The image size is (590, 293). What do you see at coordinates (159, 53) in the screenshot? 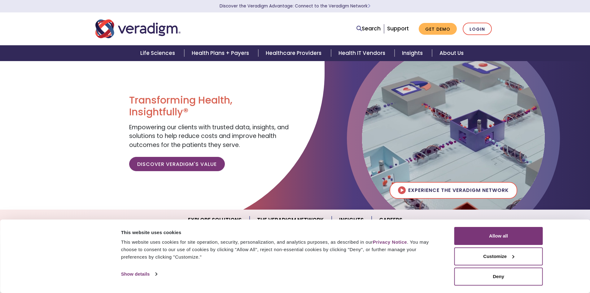
I see `a: Life Sciences` at bounding box center [159, 53].